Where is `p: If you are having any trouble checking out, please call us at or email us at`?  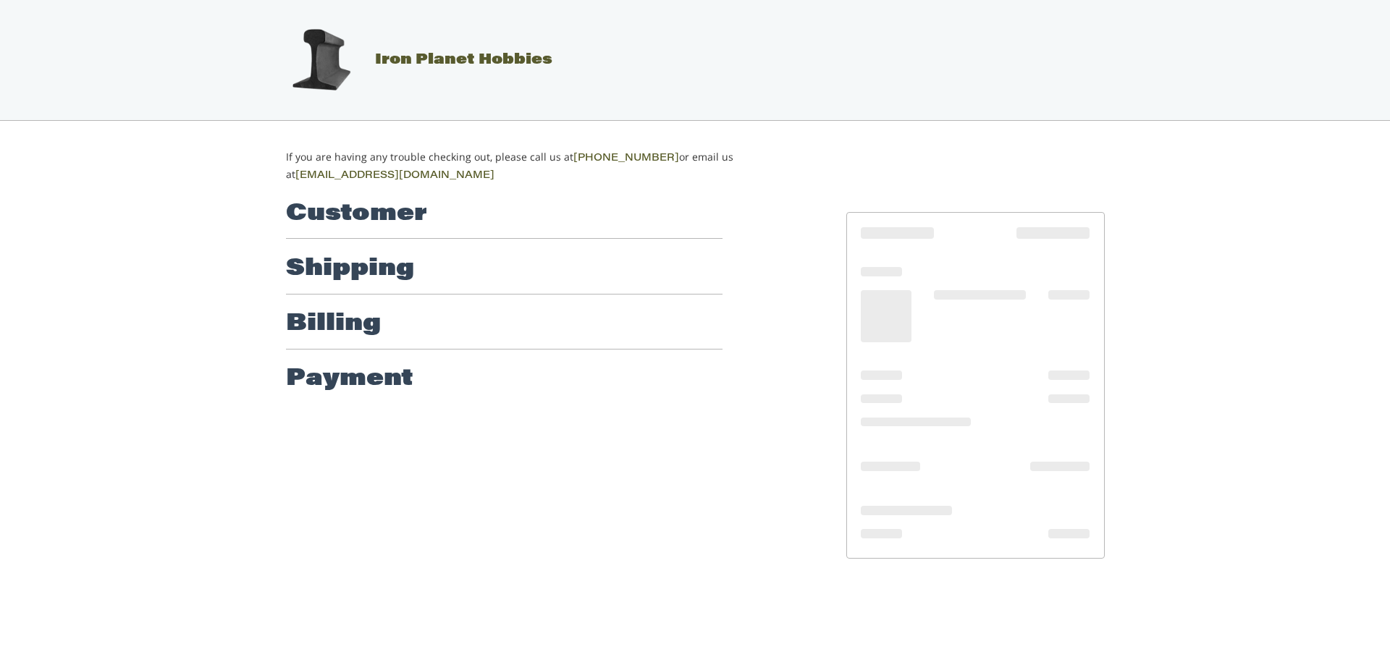 p: If you are having any trouble checking out, please call us at or email us at is located at coordinates (532, 167).